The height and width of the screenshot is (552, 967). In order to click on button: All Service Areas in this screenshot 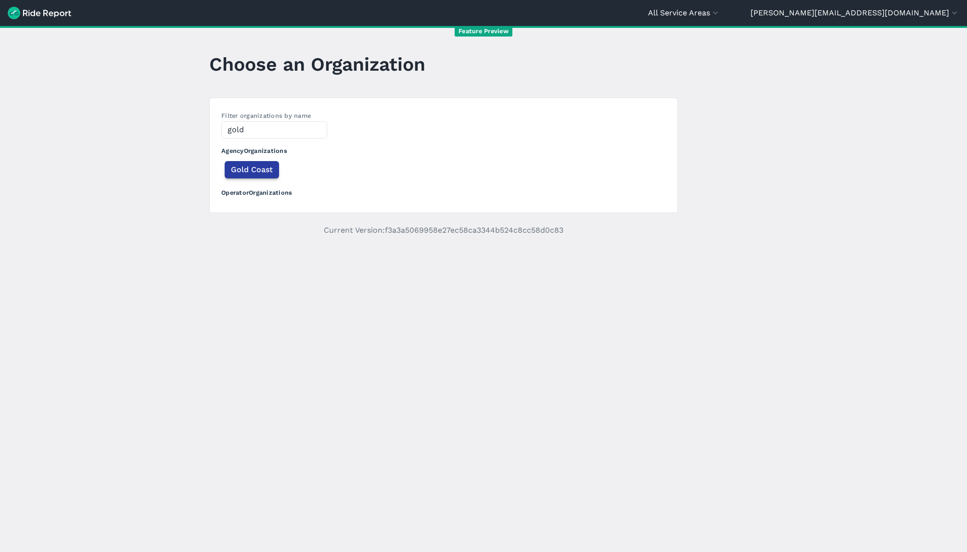, I will do `click(684, 13)`.